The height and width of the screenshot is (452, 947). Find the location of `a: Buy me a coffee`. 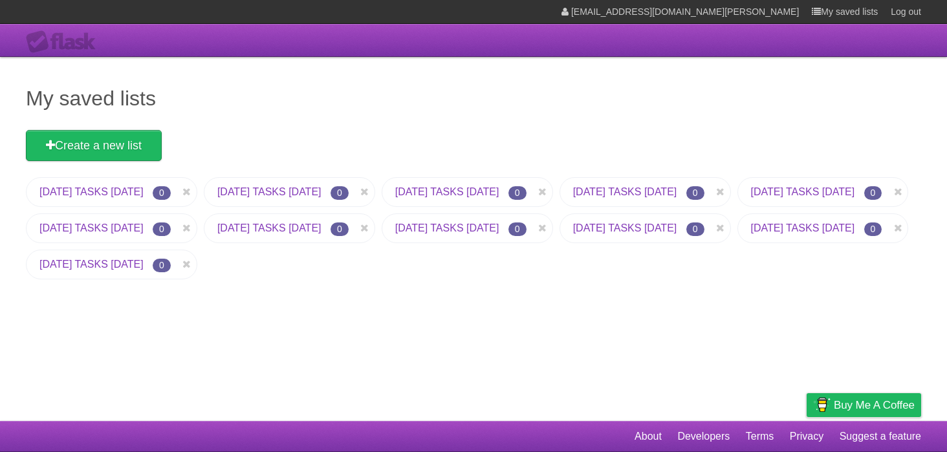

a: Buy me a coffee is located at coordinates (863, 405).